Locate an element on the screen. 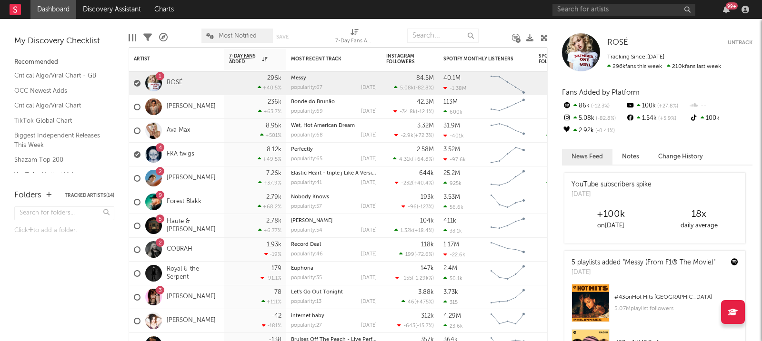 The height and width of the screenshot is (341, 762). div: 1.93k is located at coordinates (274, 245).